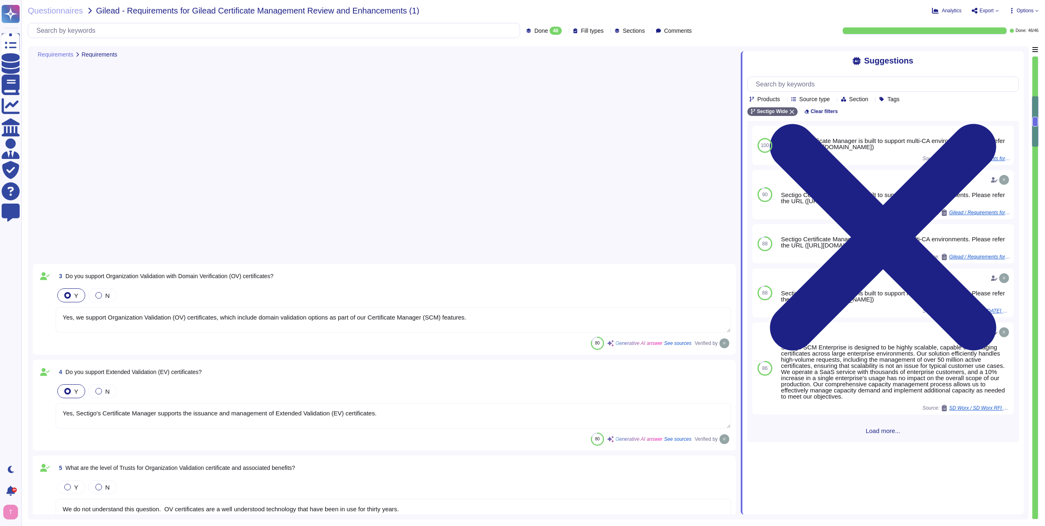  Describe the element at coordinates (59, 467) in the screenshot. I see `span: 5` at that location.